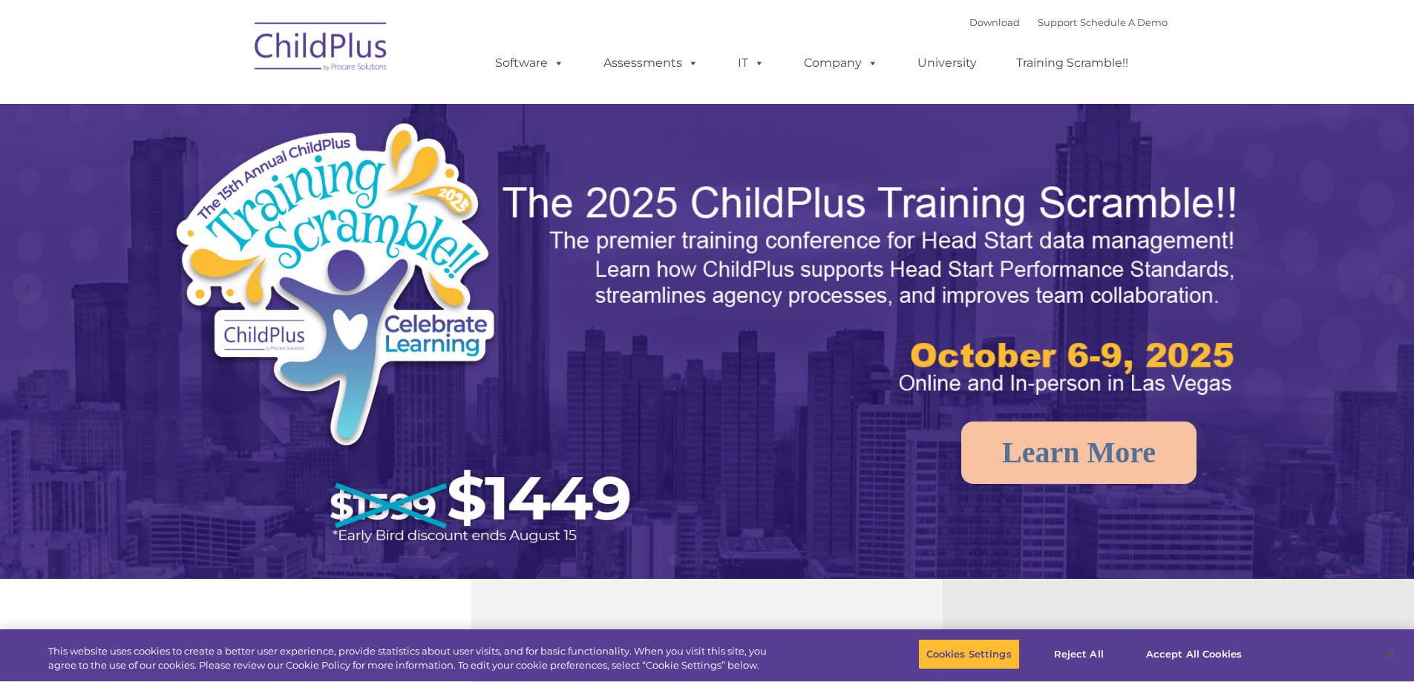 The image size is (1414, 682). I want to click on a: Assessments, so click(651, 63).